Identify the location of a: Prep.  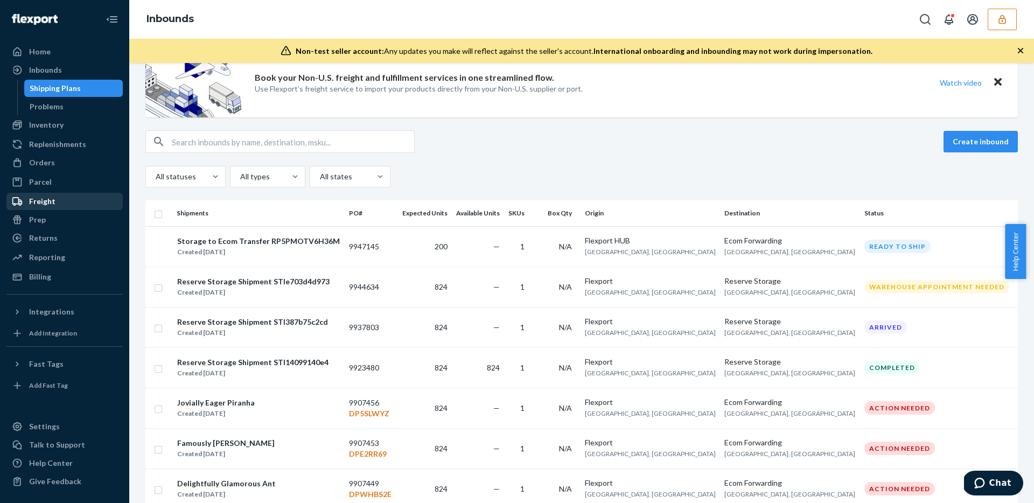
(65, 220).